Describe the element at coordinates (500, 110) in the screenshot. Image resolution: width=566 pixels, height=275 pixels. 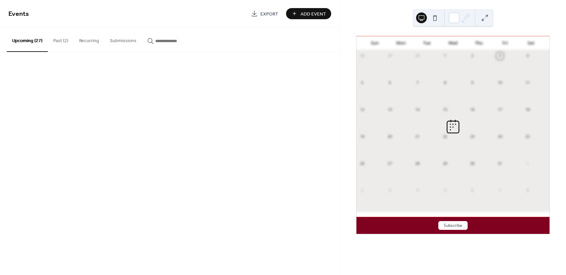
I see `div: 17` at that location.